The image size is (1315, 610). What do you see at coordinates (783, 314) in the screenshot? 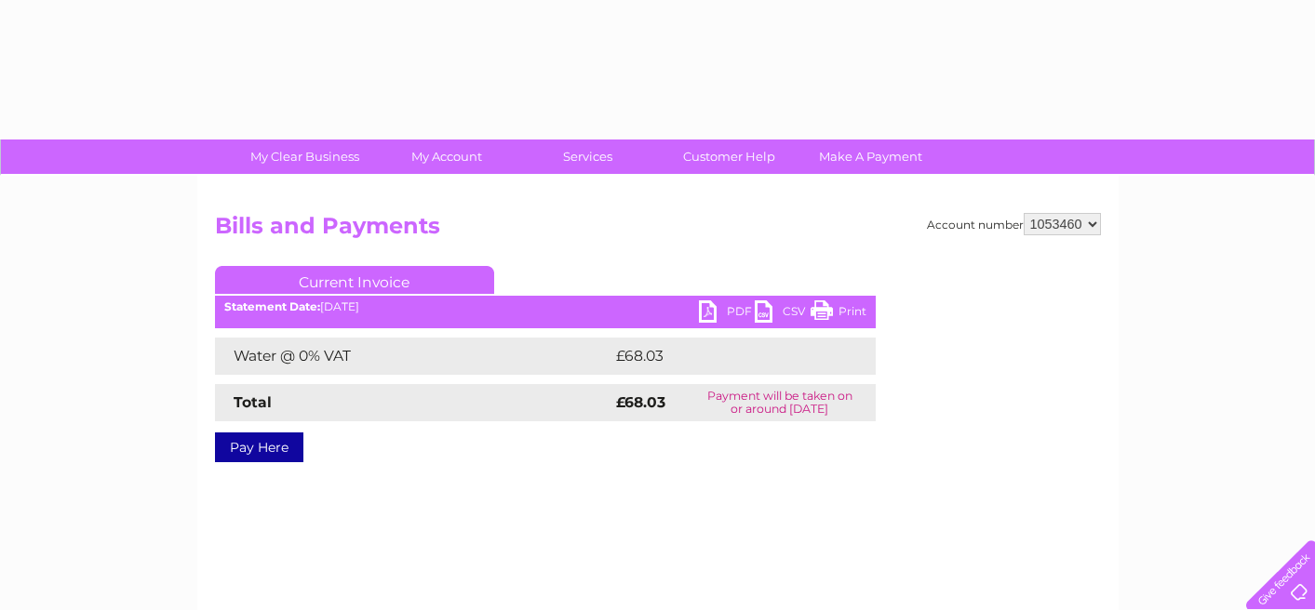
I see `a: CSV` at bounding box center [783, 314].